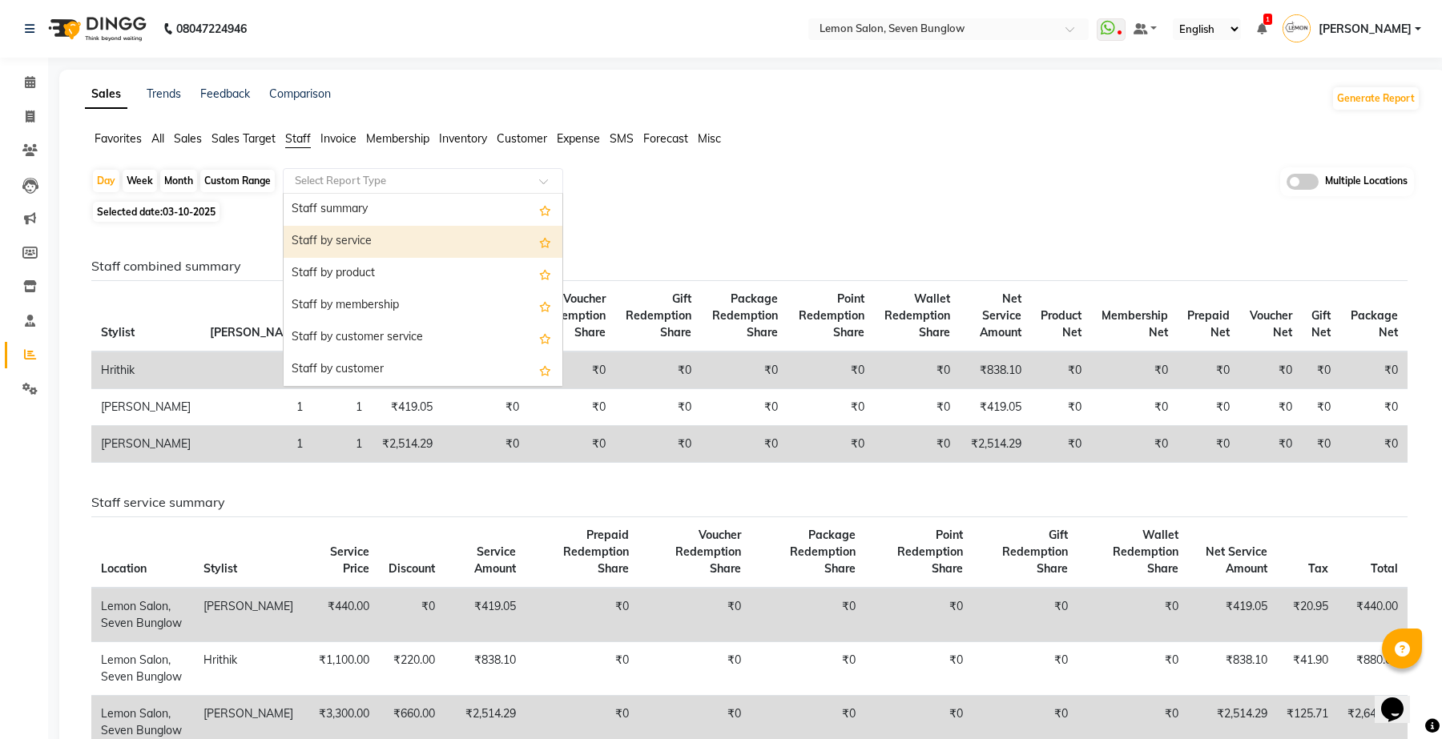  What do you see at coordinates (1296, 28) in the screenshot?
I see `img: Farheen Ansari` at bounding box center [1296, 28].